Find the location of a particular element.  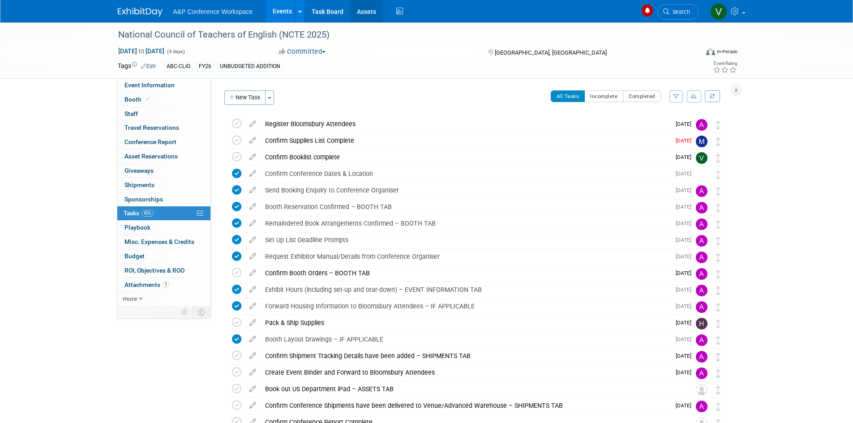

span: A&P Conference Workspace is located at coordinates (213, 12).